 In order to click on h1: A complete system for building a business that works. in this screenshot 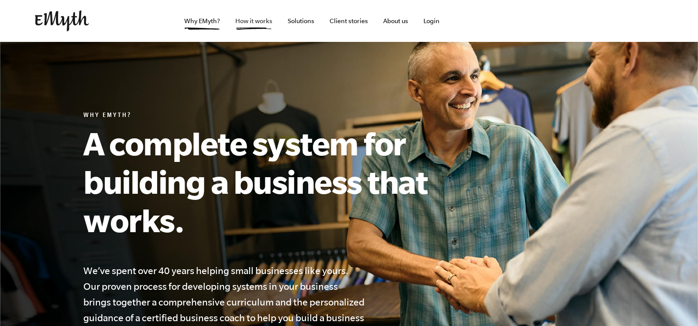, I will do `click(276, 182)`.